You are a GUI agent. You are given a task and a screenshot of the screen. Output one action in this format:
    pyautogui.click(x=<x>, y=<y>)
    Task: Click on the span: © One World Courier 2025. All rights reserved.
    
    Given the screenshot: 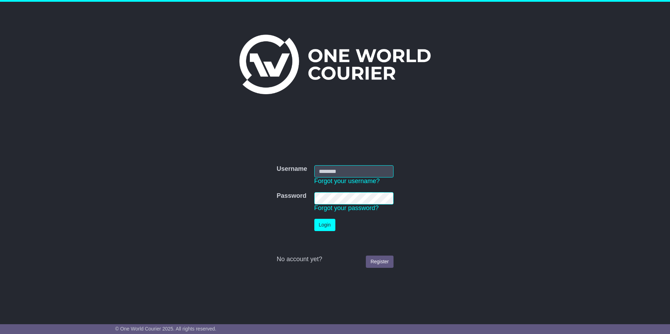 What is the action you would take?
    pyautogui.click(x=166, y=329)
    